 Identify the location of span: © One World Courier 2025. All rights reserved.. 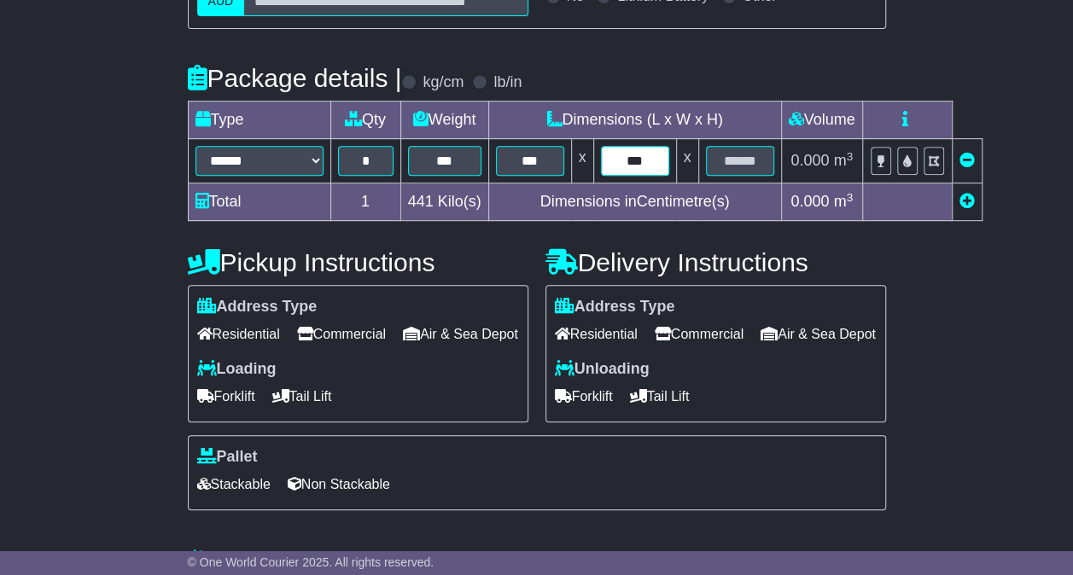
(311, 563).